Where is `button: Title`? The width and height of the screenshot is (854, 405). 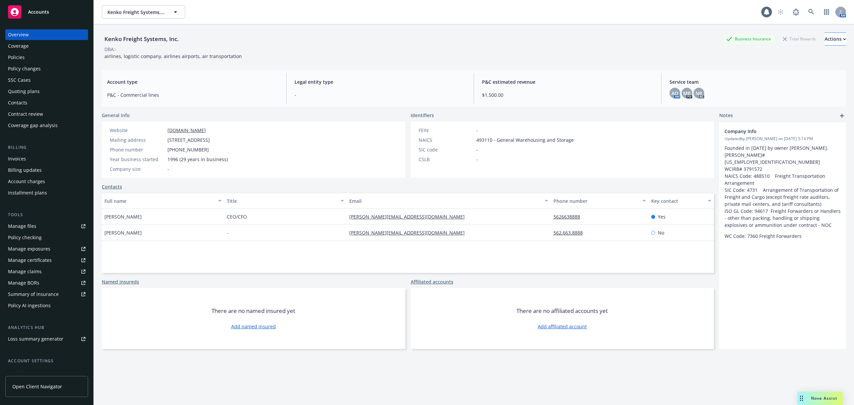 button: Title is located at coordinates (285, 201).